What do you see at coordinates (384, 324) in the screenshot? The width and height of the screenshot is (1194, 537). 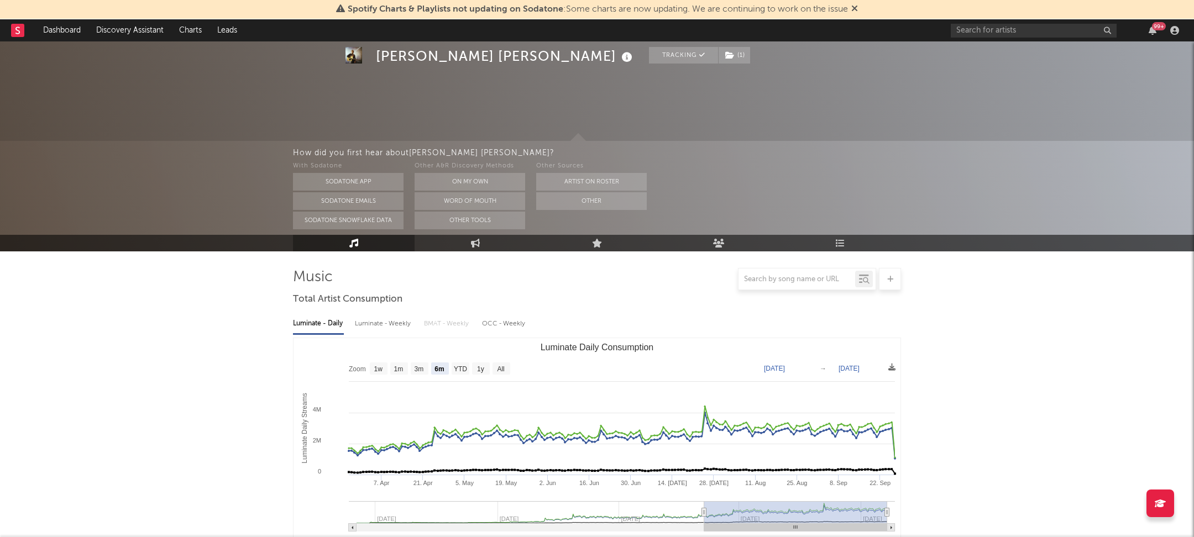 I see `div: Luminate - Weekly` at bounding box center [384, 324].